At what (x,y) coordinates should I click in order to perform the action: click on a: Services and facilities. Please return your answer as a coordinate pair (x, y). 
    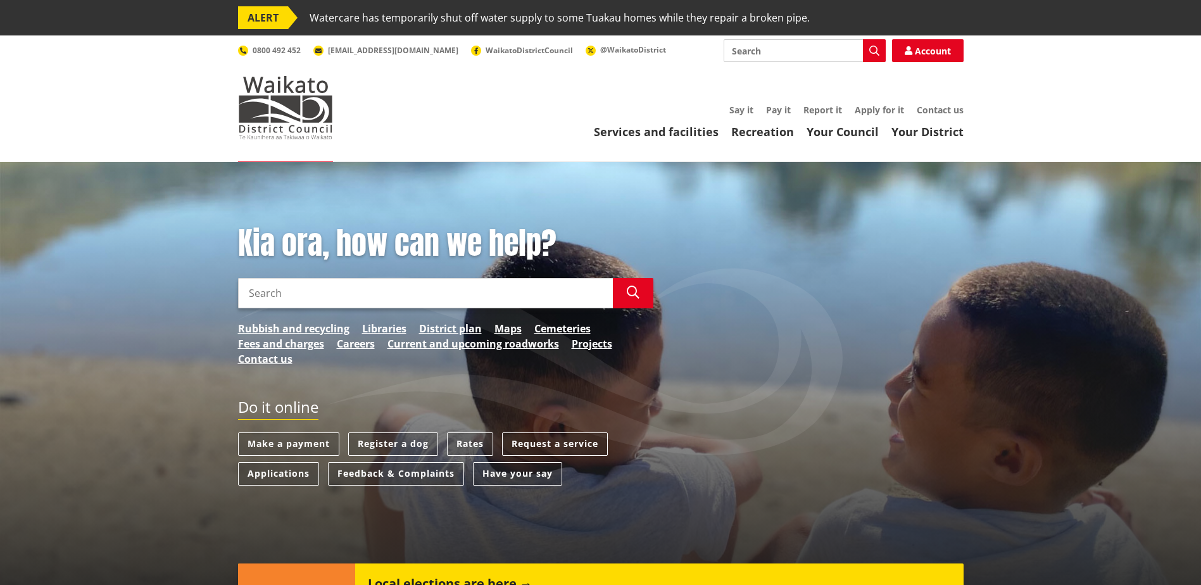
    Looking at the image, I should click on (656, 132).